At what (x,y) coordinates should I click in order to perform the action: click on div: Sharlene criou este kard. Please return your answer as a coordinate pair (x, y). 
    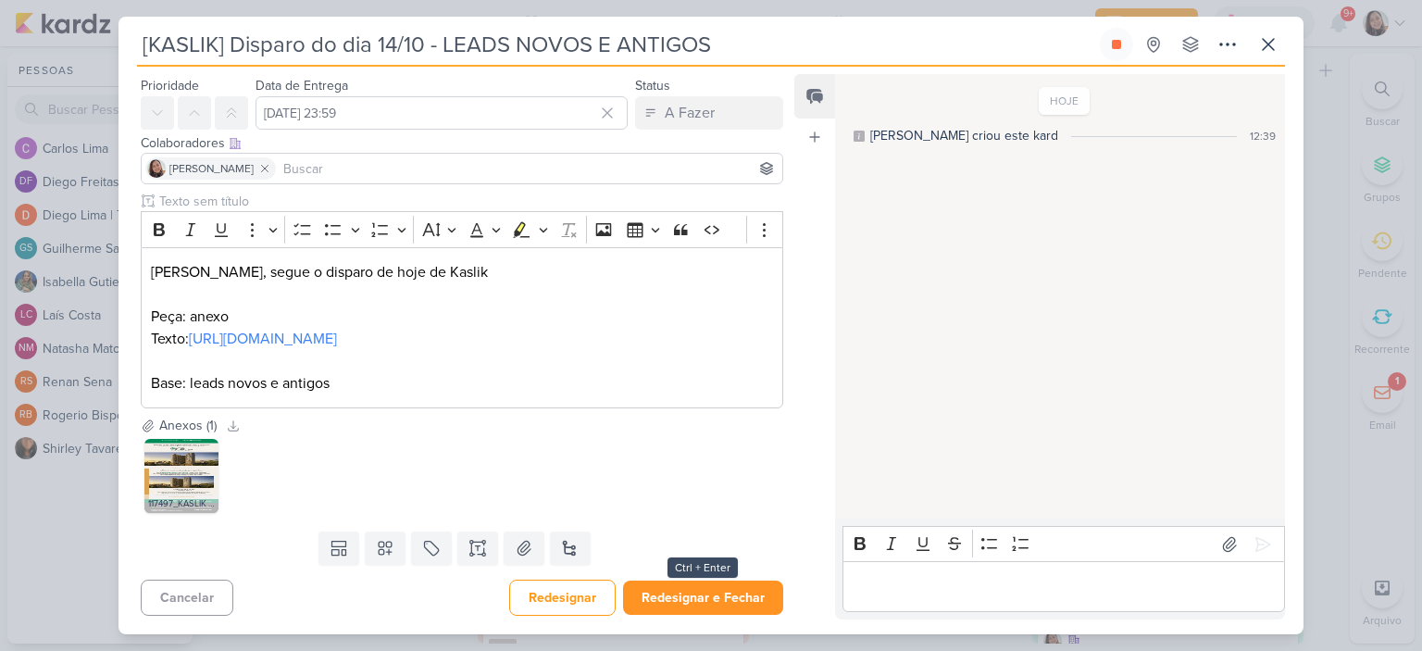
    Looking at the image, I should click on (964, 135).